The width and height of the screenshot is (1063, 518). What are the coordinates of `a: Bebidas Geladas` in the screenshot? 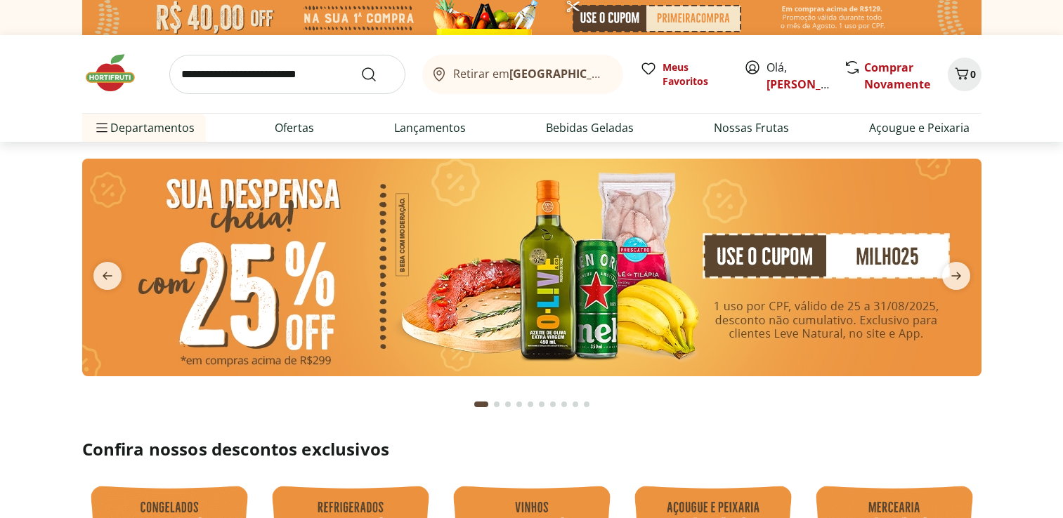 It's located at (589, 128).